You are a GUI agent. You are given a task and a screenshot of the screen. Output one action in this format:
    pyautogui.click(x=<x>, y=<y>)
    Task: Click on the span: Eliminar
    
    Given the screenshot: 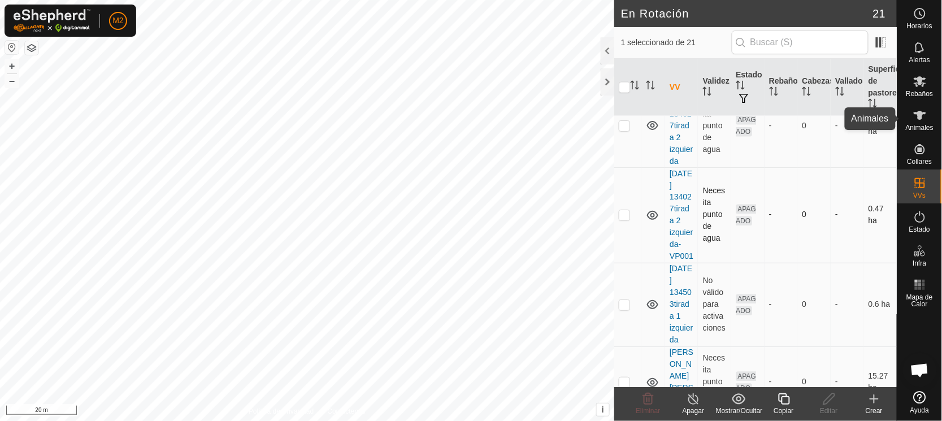 What is the action you would take?
    pyautogui.click(x=648, y=411)
    